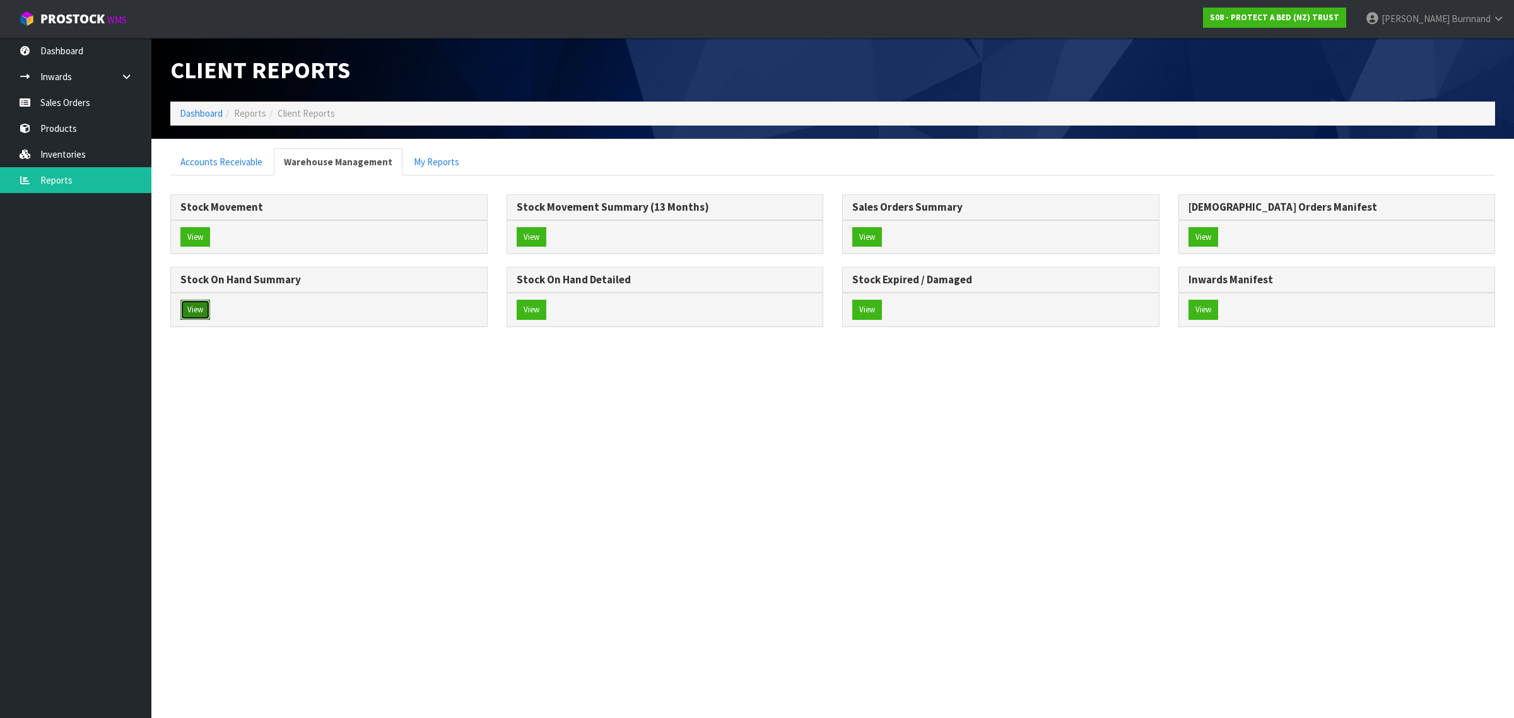  Describe the element at coordinates (27, 18) in the screenshot. I see `img: cube-alt.png` at that location.